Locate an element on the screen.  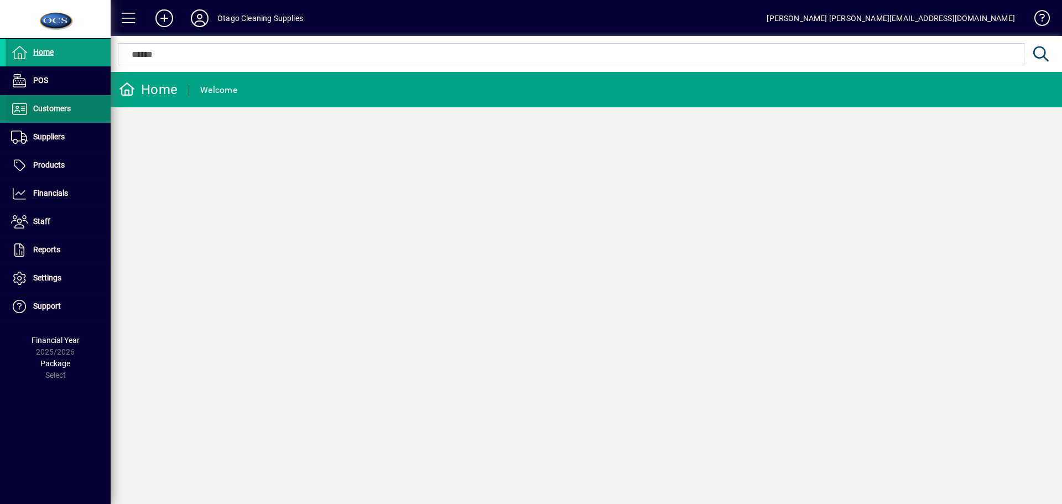
span: Customers is located at coordinates (52, 108).